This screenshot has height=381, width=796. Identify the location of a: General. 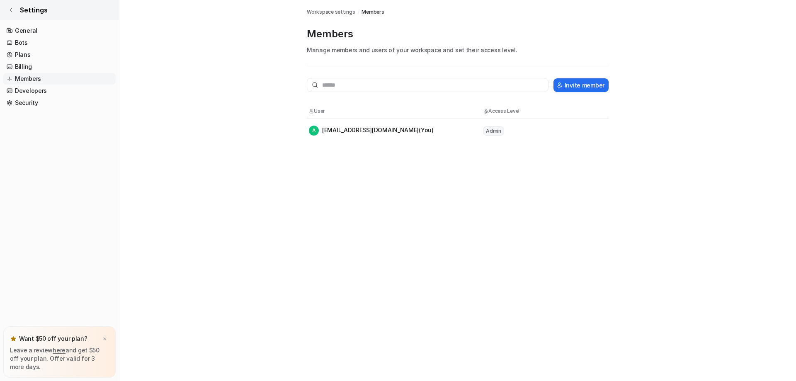
(59, 31).